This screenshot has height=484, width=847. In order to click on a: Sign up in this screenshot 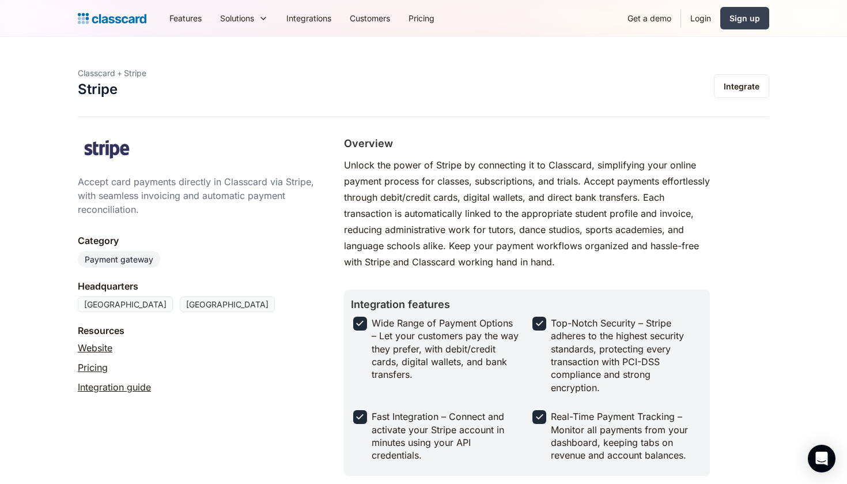, I will do `click(745, 18)`.